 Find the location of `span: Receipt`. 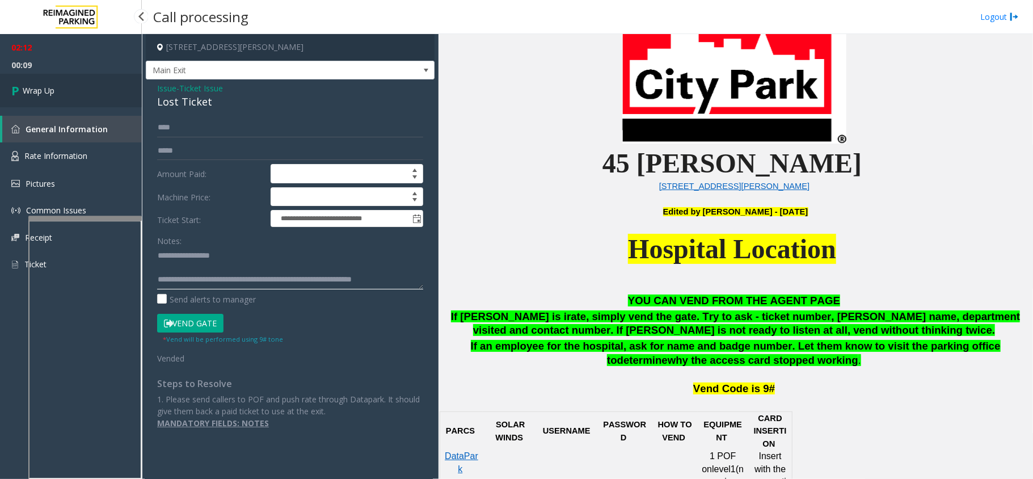

span: Receipt is located at coordinates (39, 237).